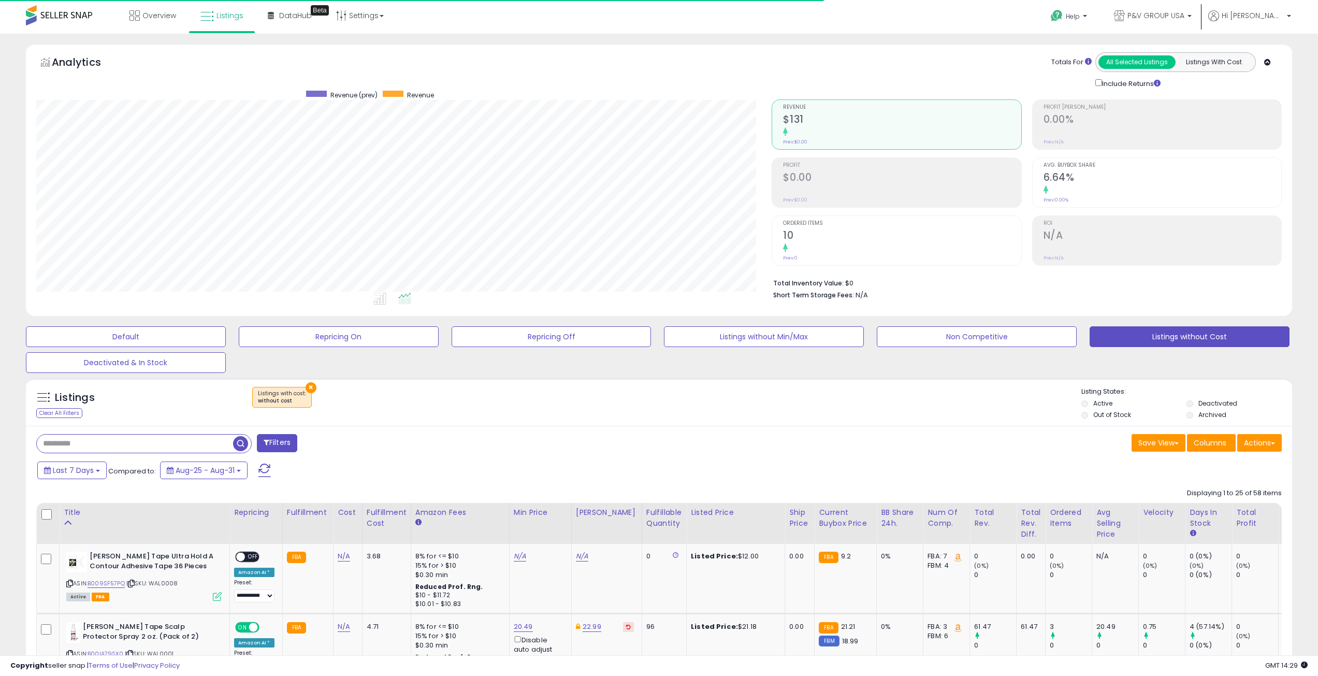 The image size is (1318, 676). Describe the element at coordinates (204, 470) in the screenshot. I see `button: Aug-25 - Aug-31` at that location.